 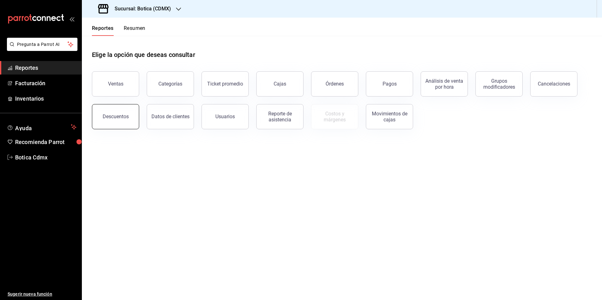 I want to click on div: Pagos, so click(x=390, y=84).